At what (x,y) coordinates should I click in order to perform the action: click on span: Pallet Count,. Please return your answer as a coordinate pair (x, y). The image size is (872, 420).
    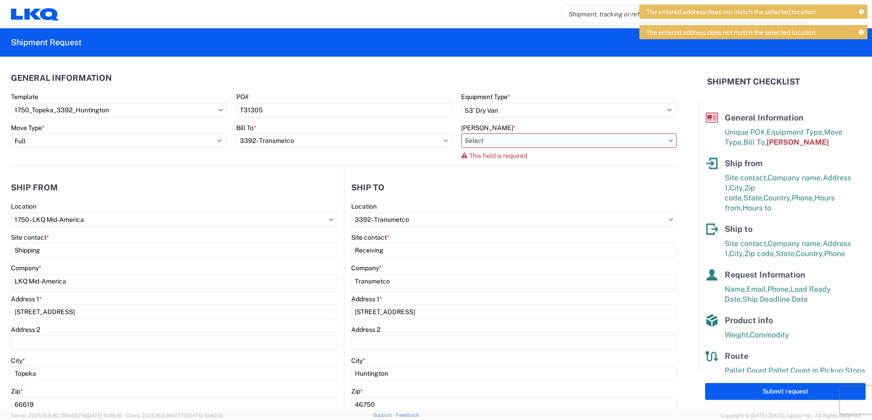
    Looking at the image, I should click on (747, 370).